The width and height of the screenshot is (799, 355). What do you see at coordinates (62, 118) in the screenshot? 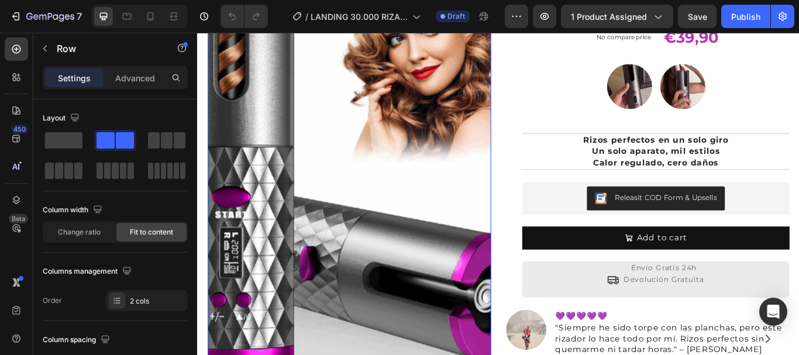
I see `div: Layout` at bounding box center [62, 118].